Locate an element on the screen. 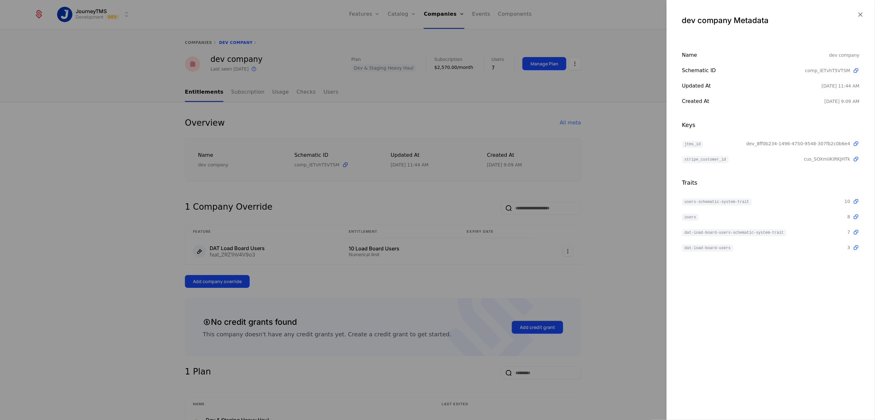 Image resolution: width=875 pixels, height=420 pixels. span: 3 is located at coordinates (848, 247).